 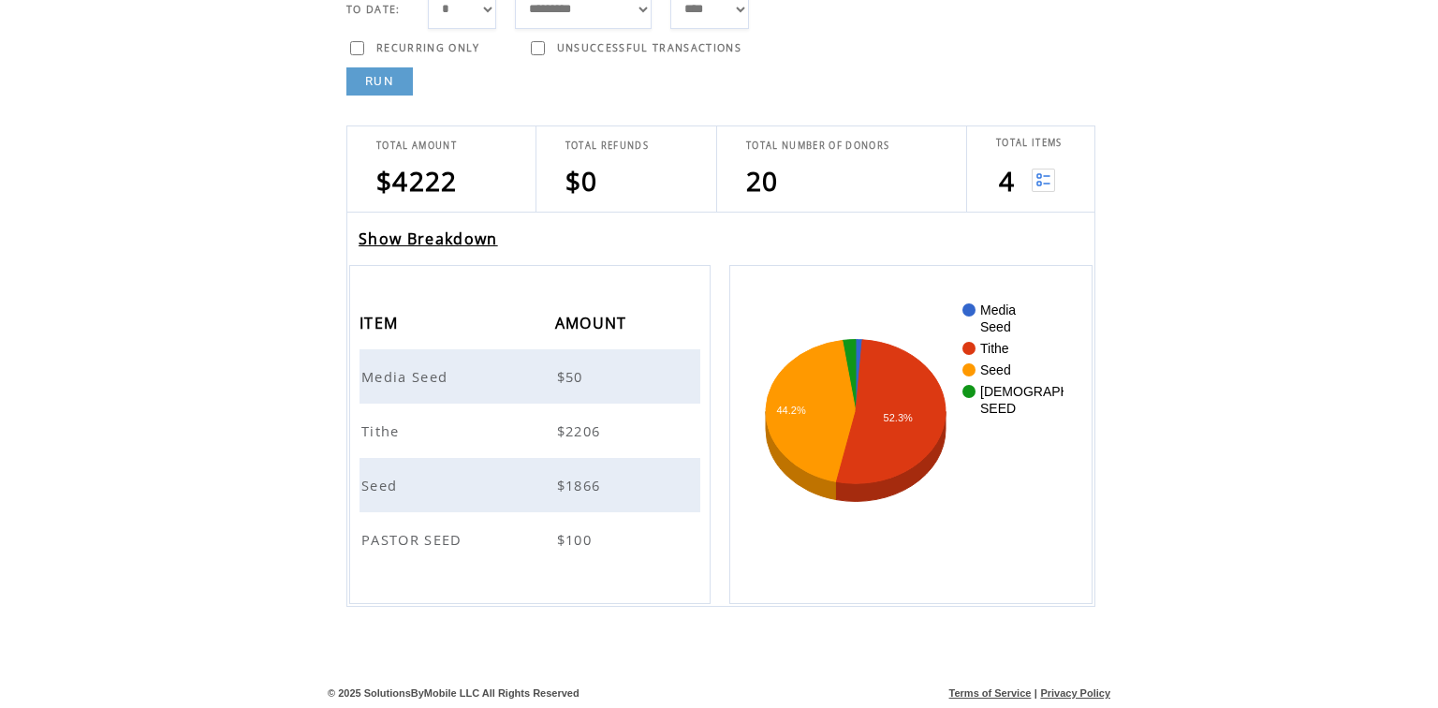 What do you see at coordinates (594, 325) in the screenshot?
I see `span: AMOUNT` at bounding box center [594, 325].